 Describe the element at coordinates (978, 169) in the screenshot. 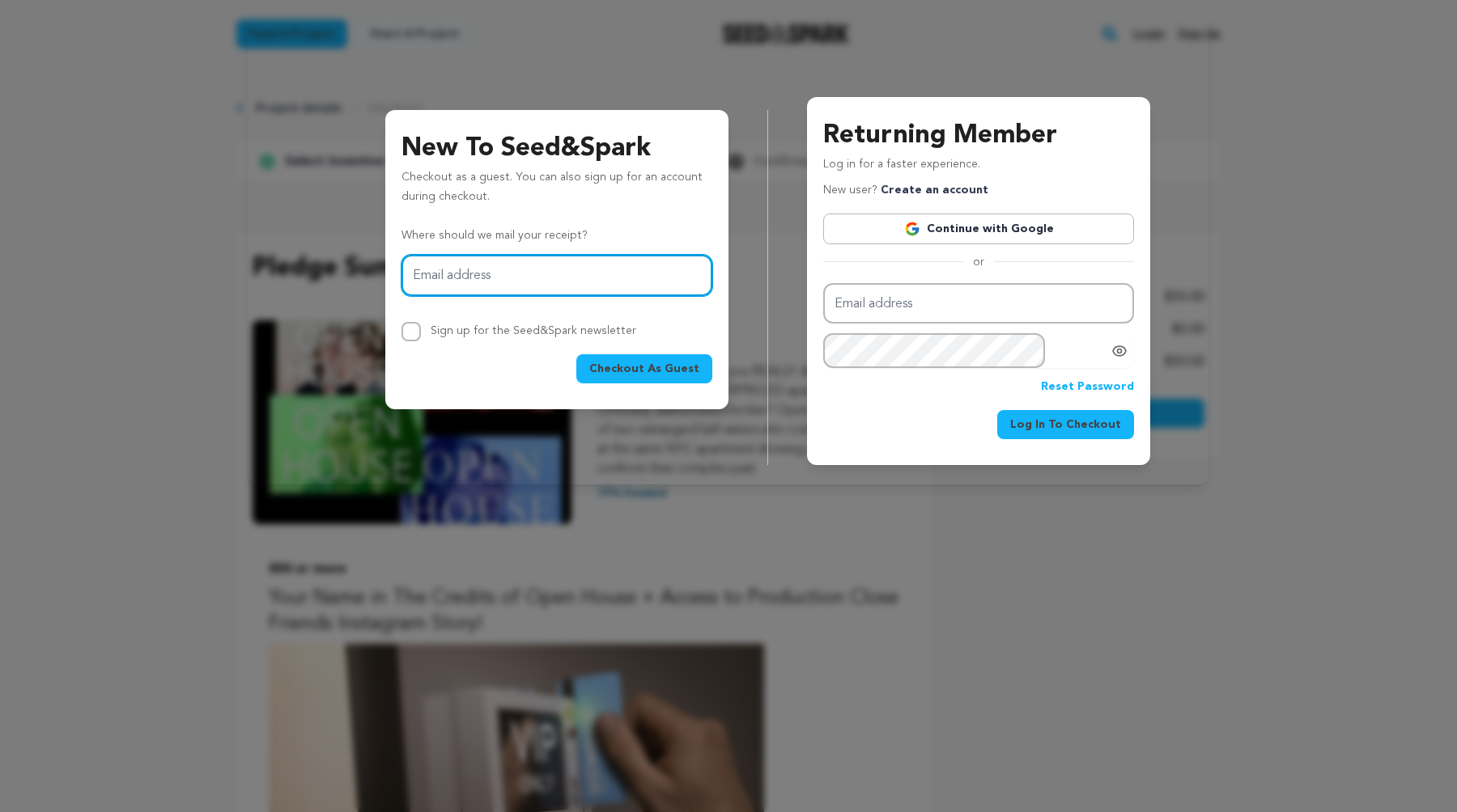

I see `p: Log in for a faster experience.` at that location.